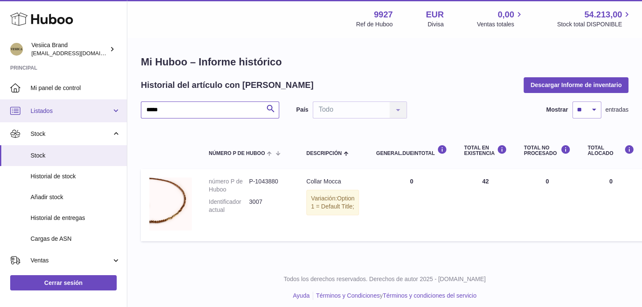 The height and width of the screenshot is (307, 642). Describe the element at coordinates (576, 85) in the screenshot. I see `button: Descargar Informe de inventario` at that location.